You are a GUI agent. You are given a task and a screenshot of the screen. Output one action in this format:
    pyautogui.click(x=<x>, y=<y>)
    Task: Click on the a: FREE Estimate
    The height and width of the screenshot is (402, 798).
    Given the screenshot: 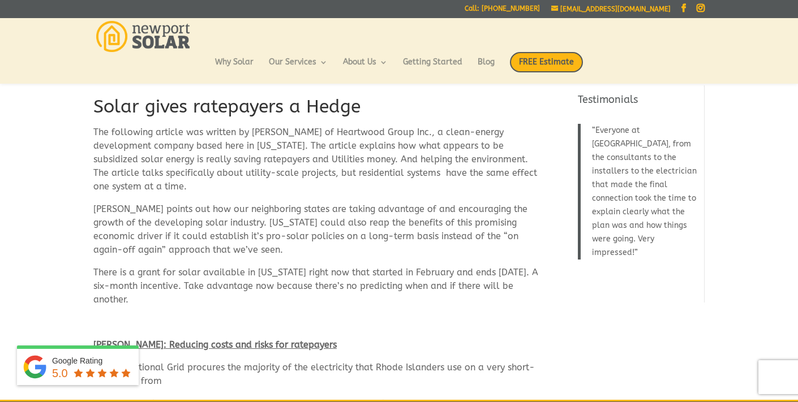 What is the action you would take?
    pyautogui.click(x=546, y=68)
    